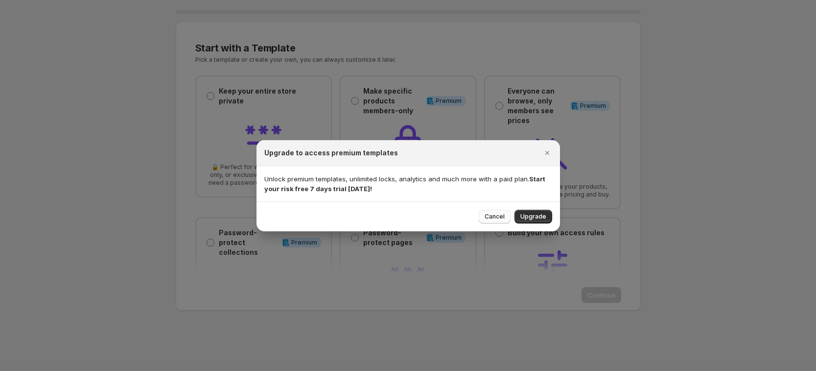 Image resolution: width=816 pixels, height=371 pixels. I want to click on button: Upgrade, so click(533, 216).